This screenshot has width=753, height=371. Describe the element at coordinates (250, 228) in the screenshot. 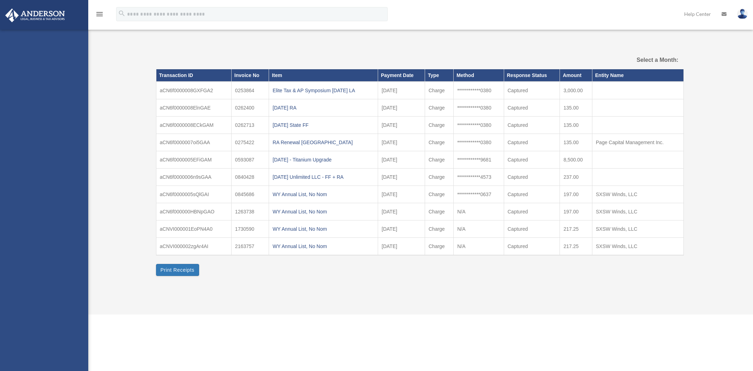

I see `td: 1730590` at that location.